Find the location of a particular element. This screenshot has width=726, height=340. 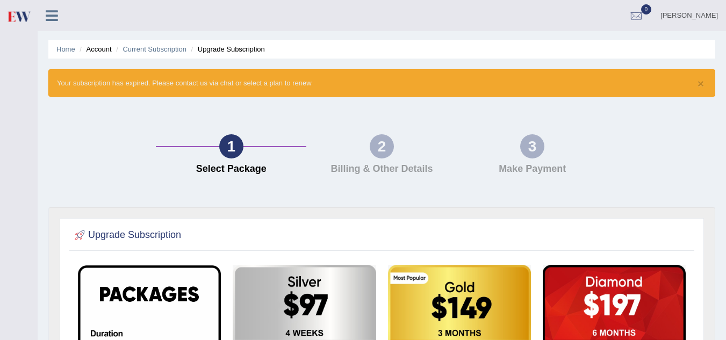

li: Account is located at coordinates (94, 49).